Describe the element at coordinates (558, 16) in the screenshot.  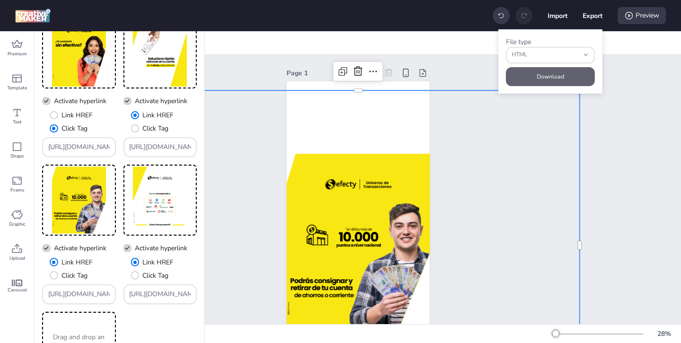
I see `button: Import` at that location.